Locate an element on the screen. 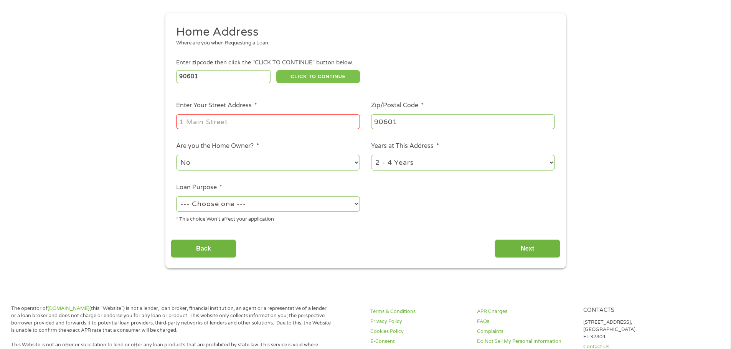 Image resolution: width=731 pixels, height=349 pixels. div: Enter zipcode then click the "CLICK TO CONTINUE" button below. is located at coordinates (365, 63).